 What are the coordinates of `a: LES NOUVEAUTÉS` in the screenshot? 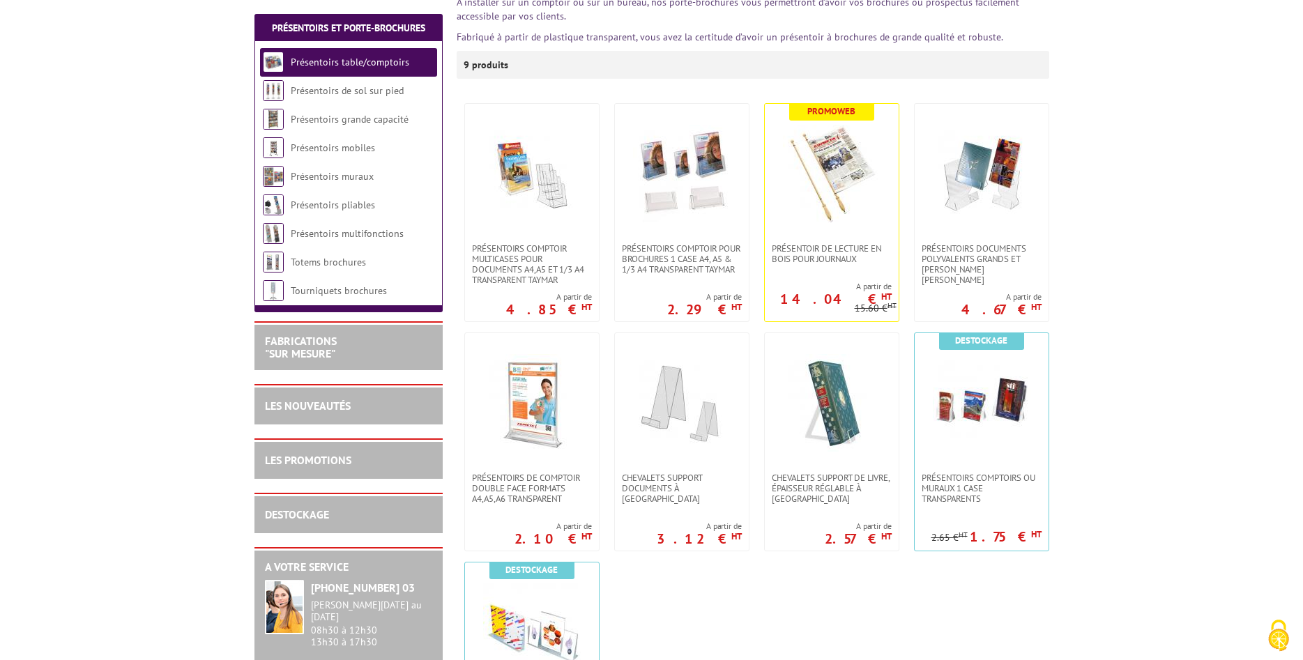 It's located at (307, 406).